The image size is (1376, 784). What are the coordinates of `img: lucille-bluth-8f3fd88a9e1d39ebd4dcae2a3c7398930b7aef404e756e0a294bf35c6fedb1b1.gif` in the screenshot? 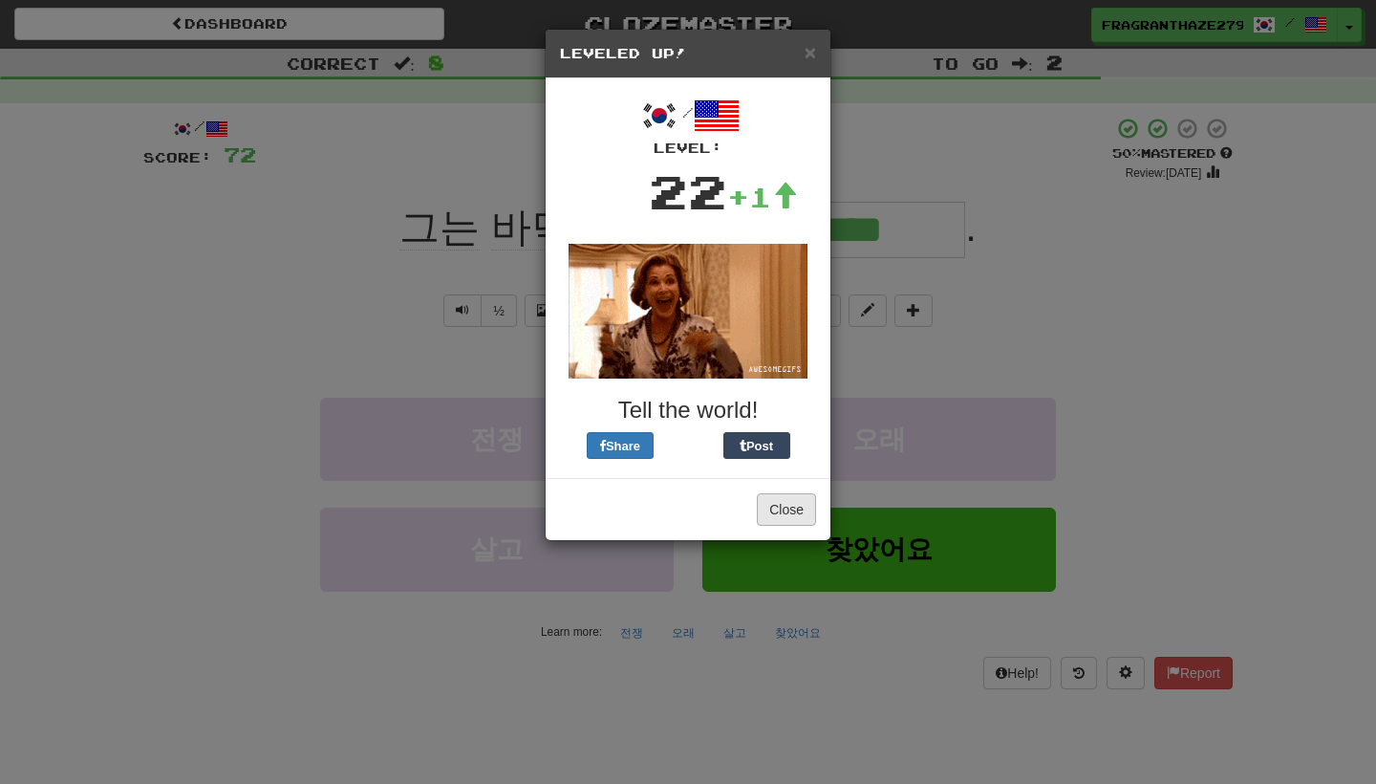 It's located at (688, 311).